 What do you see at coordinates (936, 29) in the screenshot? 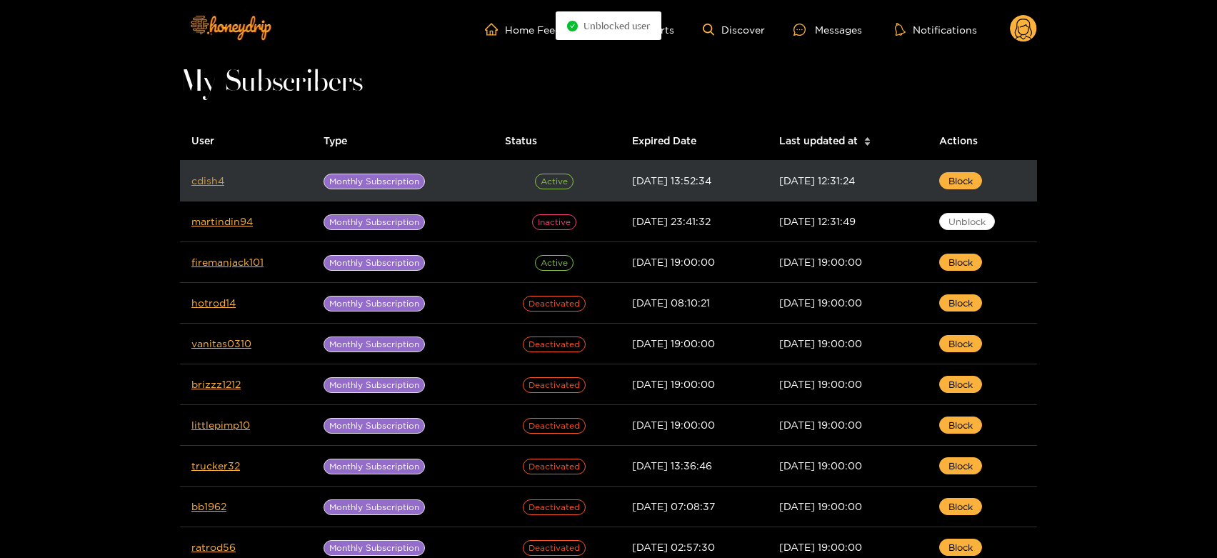
I see `button: Notifications` at bounding box center [936, 29].